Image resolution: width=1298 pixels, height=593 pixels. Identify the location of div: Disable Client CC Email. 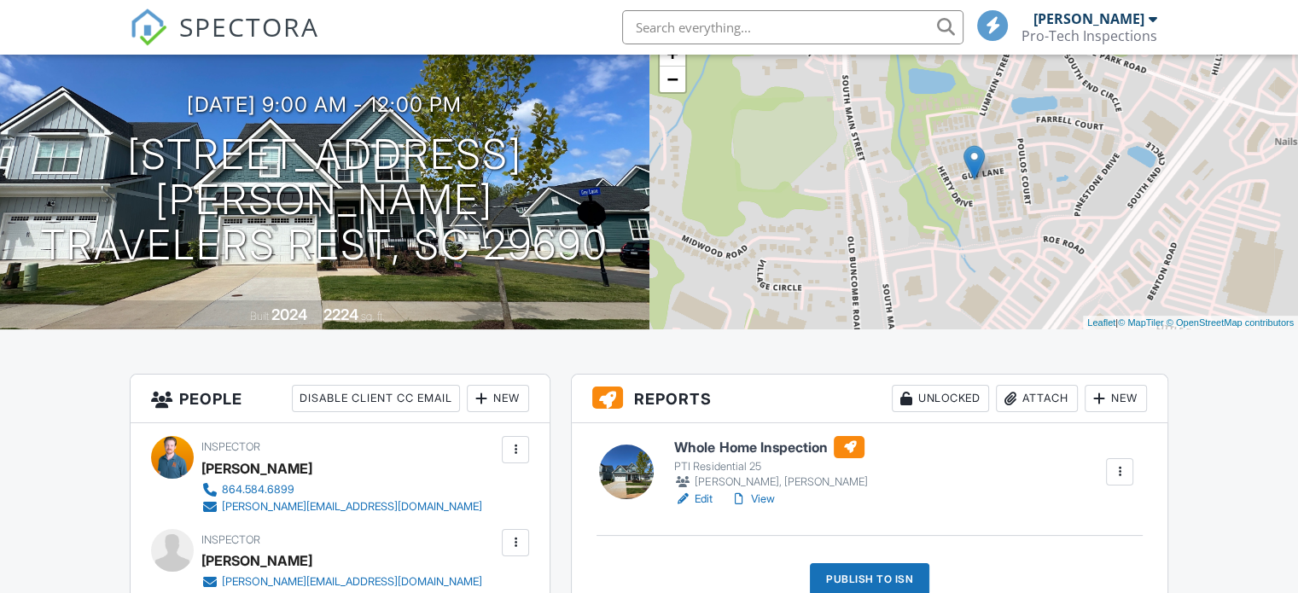
(376, 399).